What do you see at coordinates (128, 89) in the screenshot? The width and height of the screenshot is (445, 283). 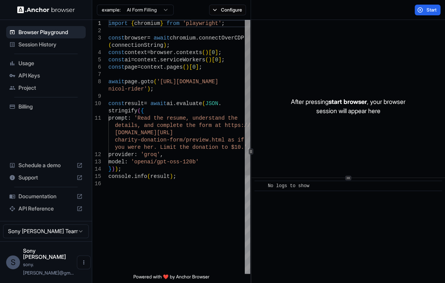 I see `span: nicol-rider'` at bounding box center [128, 89].